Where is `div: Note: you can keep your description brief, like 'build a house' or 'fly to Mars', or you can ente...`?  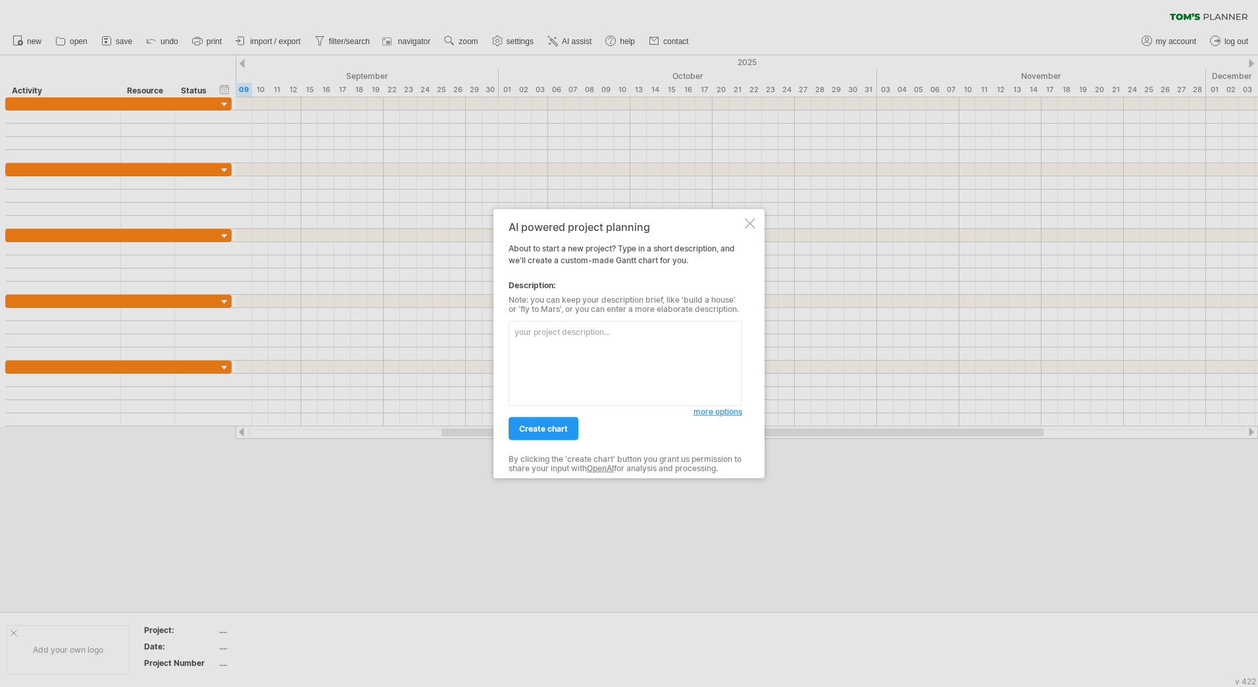
div: Note: you can keep your description brief, like 'build a house' or 'fly to Mars', or you can ente... is located at coordinates (625, 305).